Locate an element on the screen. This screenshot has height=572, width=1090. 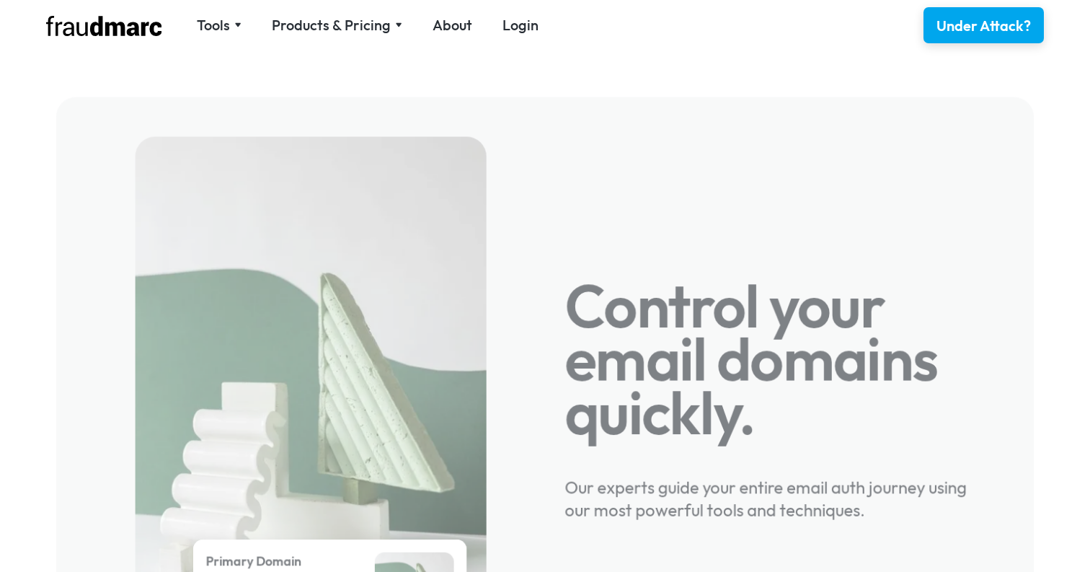
a: Under Attack? is located at coordinates (984, 25).